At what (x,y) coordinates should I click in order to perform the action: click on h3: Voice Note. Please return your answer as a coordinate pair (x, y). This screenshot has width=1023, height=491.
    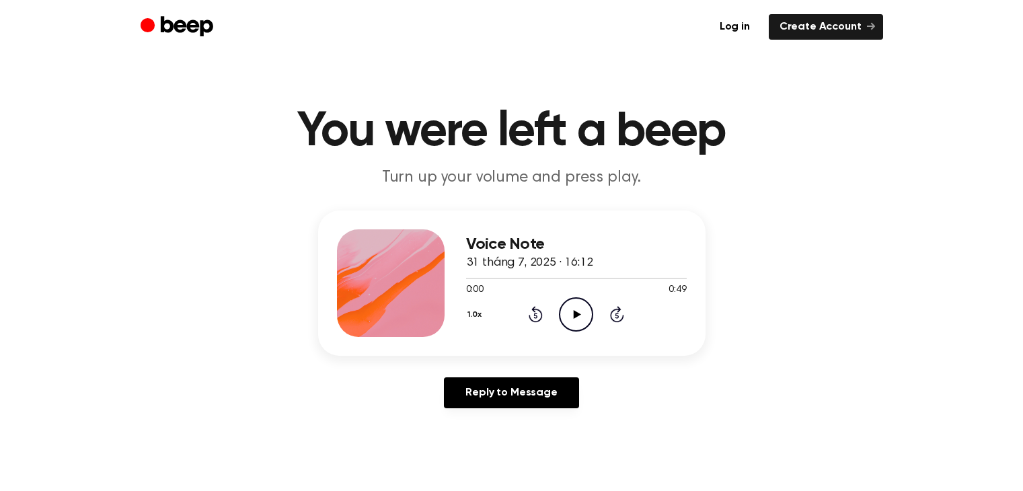
    Looking at the image, I should click on (576, 244).